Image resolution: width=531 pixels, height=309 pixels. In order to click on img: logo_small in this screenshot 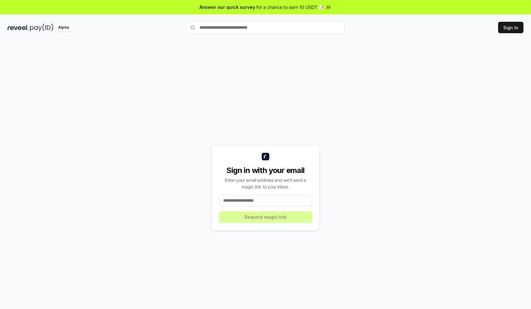, I will do `click(266, 157)`.